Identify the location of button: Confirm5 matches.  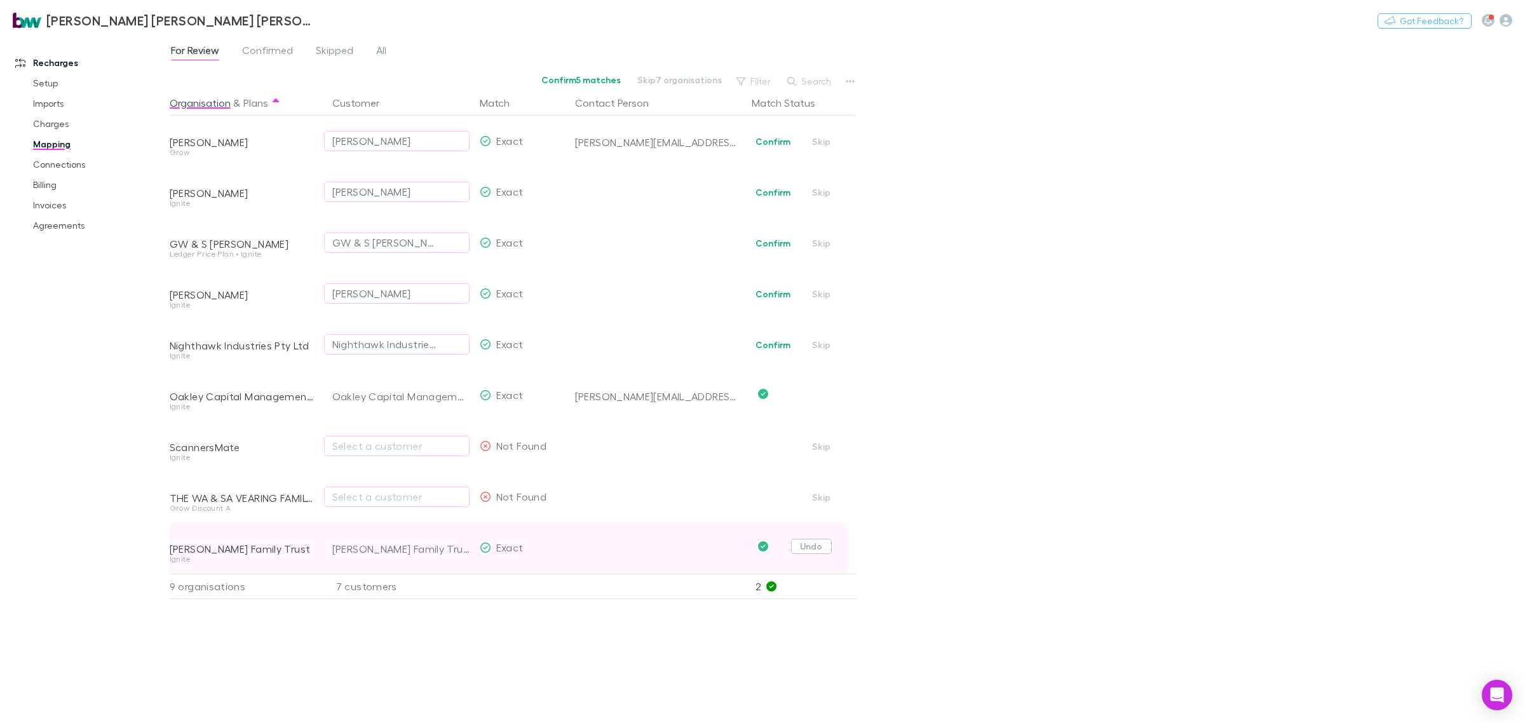
(581, 80).